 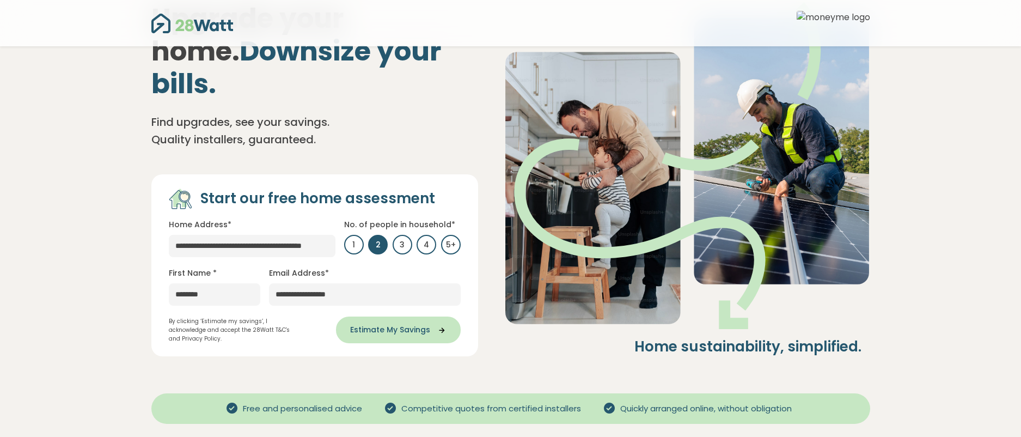 I want to click on img: 28Watt logo, so click(x=192, y=23).